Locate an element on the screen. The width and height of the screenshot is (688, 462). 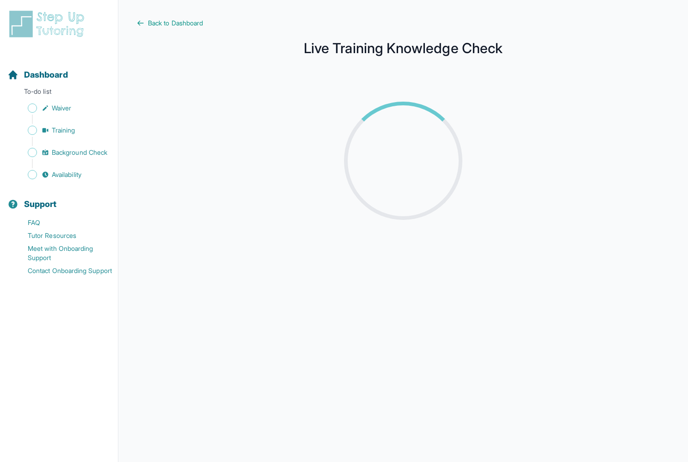
a: FAQ is located at coordinates (62, 223).